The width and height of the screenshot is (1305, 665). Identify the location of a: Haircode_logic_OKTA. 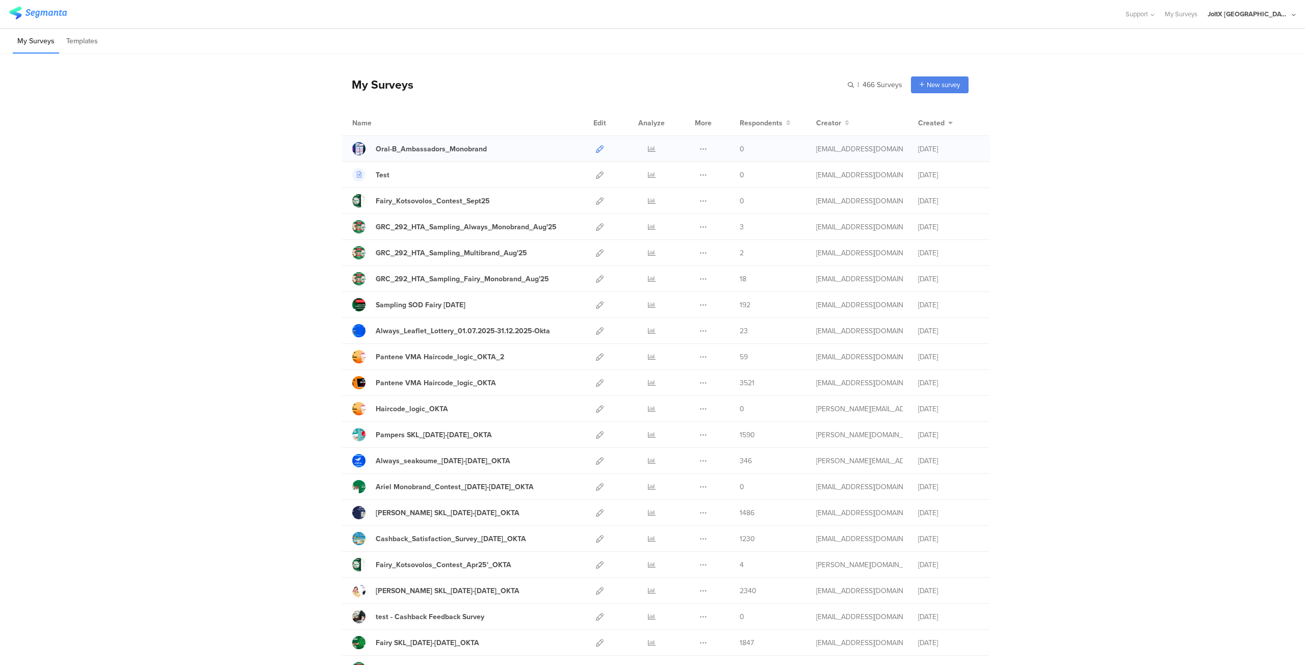
(400, 409).